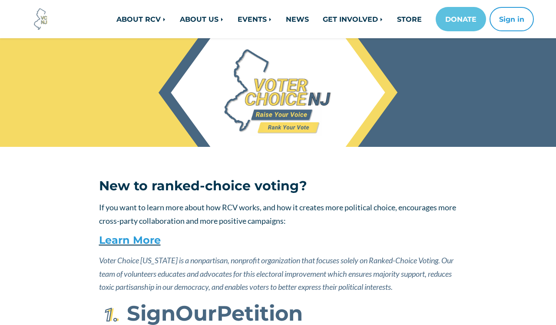 This screenshot has width=556, height=325. Describe the element at coordinates (297, 19) in the screenshot. I see `a: NEWS` at that location.